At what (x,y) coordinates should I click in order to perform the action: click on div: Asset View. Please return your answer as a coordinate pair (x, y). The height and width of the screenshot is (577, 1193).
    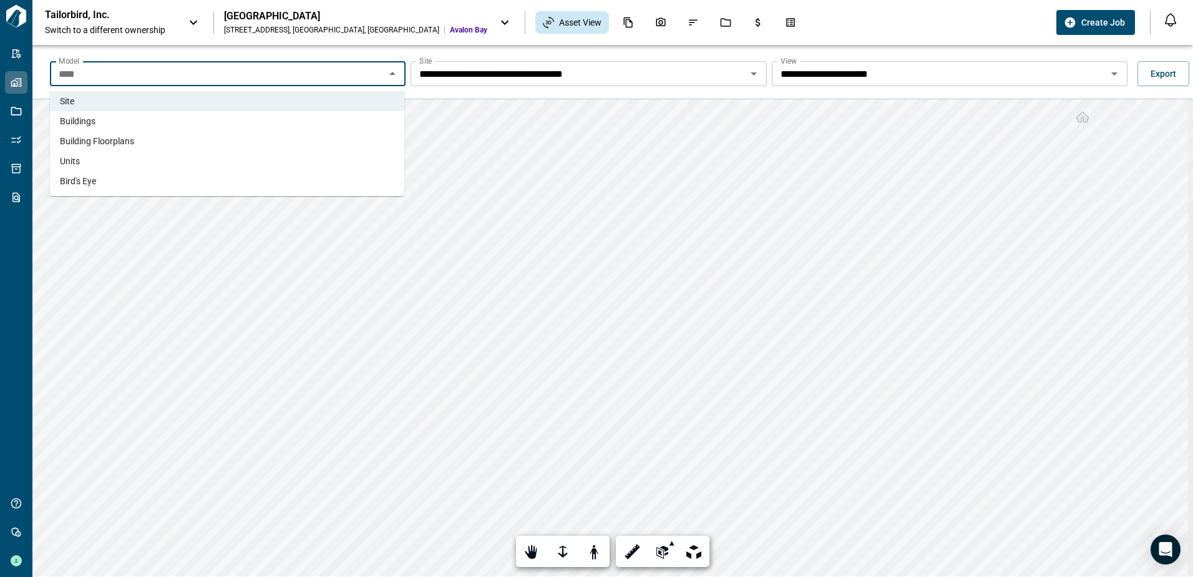
    Looking at the image, I should click on (572, 22).